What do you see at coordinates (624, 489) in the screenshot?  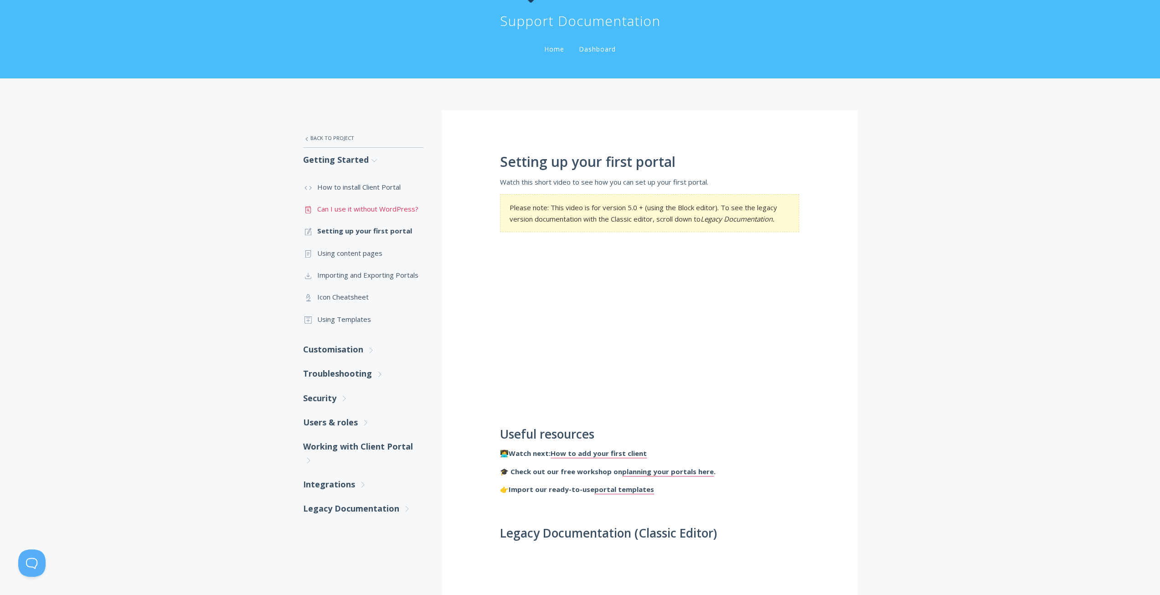 I see `a: portal templates` at bounding box center [624, 489].